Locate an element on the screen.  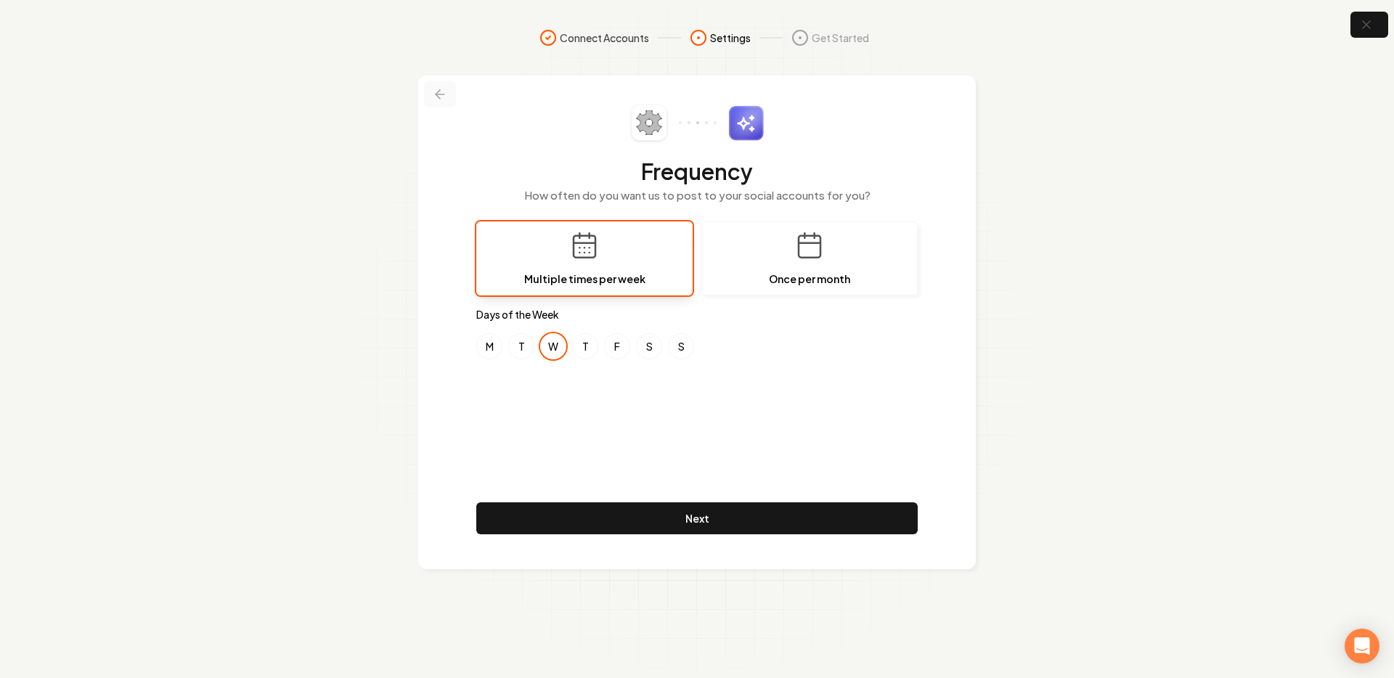
button: Tuesday is located at coordinates (521, 346).